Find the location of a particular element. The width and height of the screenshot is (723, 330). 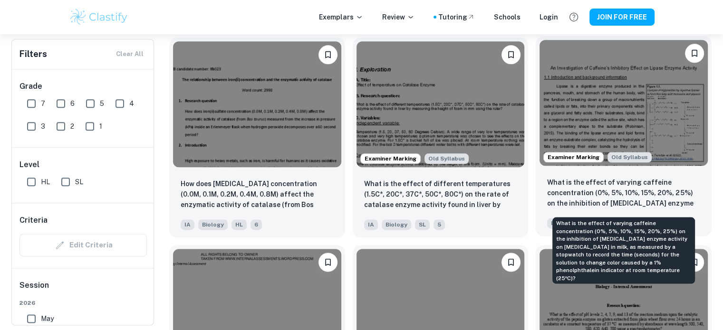

h6: Grade is located at coordinates (83, 87).